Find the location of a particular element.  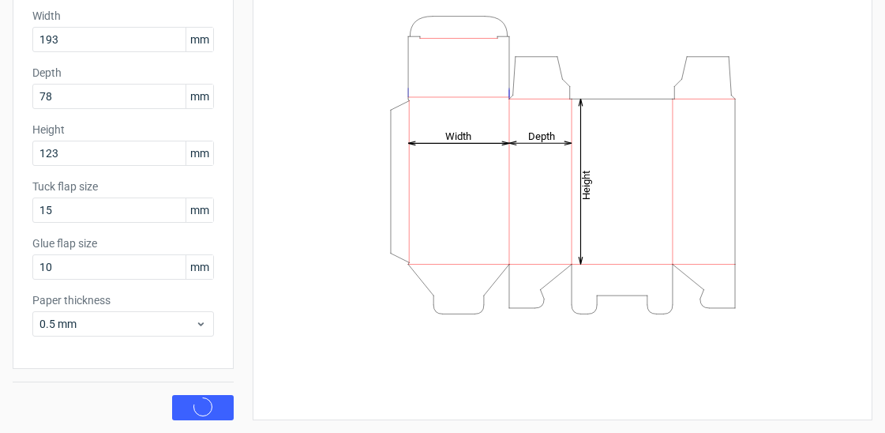

tspan: Depth is located at coordinates (542, 135).